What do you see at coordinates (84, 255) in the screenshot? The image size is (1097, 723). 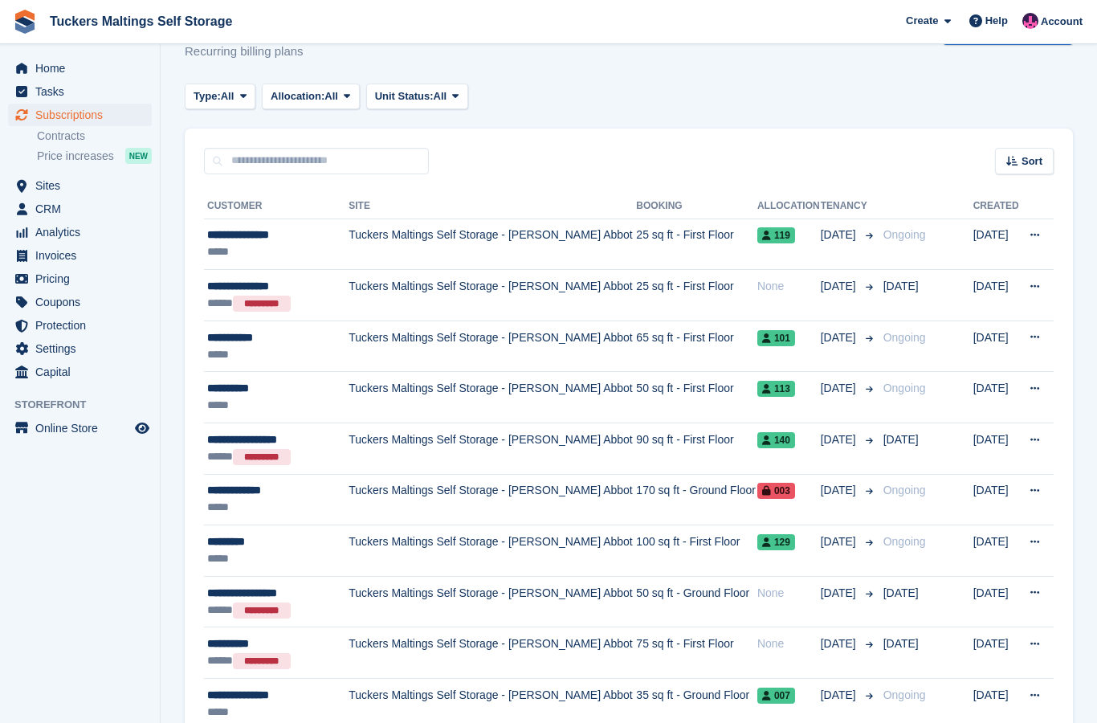 I see `span: Invoices` at bounding box center [84, 255].